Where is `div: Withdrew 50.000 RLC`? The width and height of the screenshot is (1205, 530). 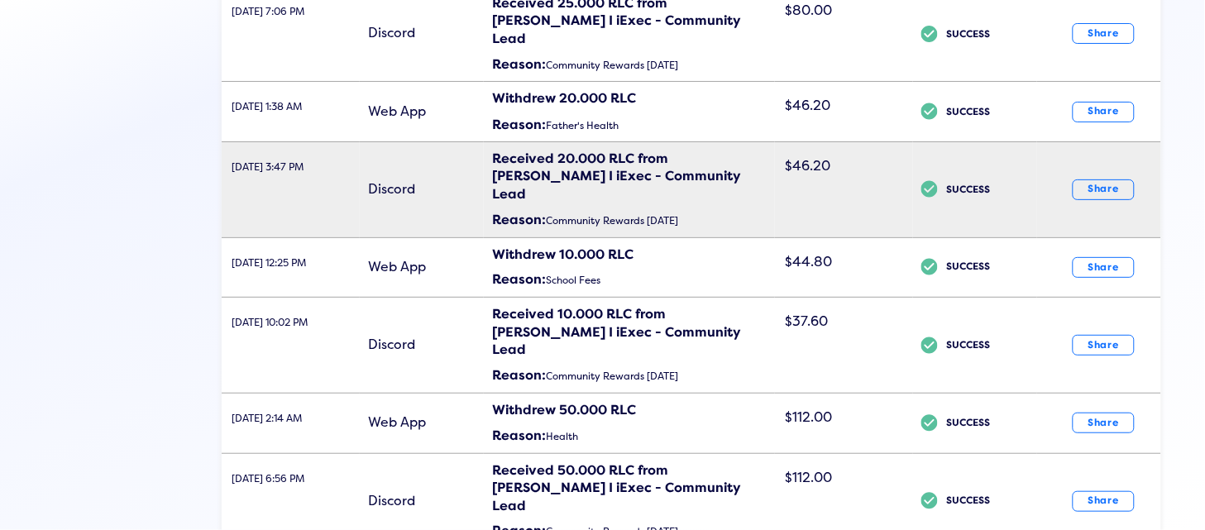 div: Withdrew 50.000 RLC is located at coordinates (634, 411).